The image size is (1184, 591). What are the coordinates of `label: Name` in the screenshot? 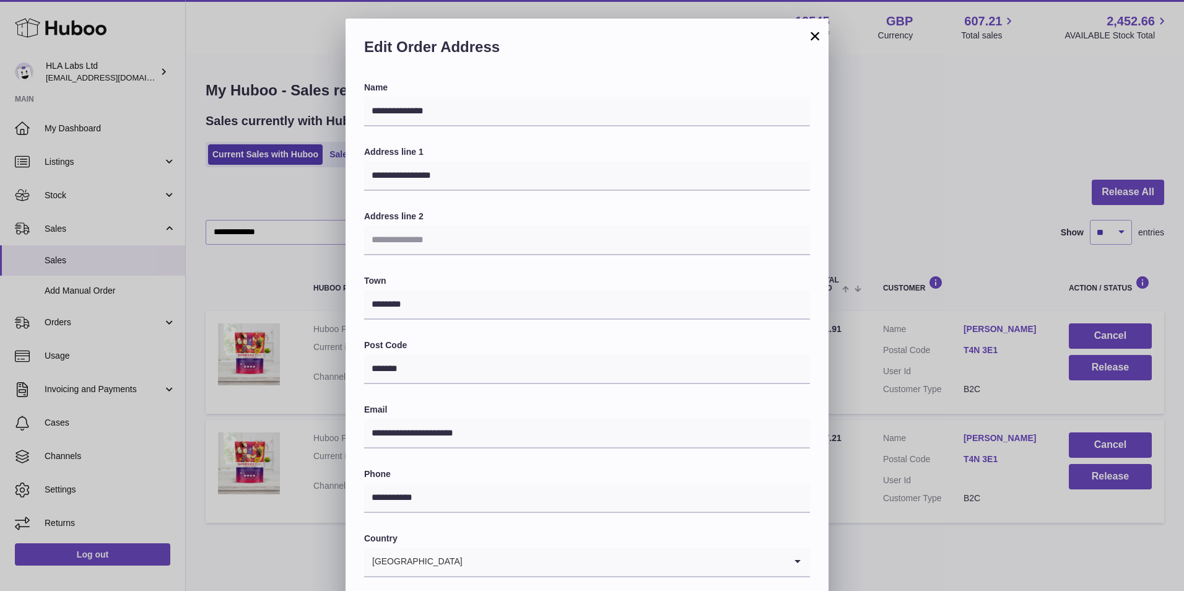 It's located at (587, 87).